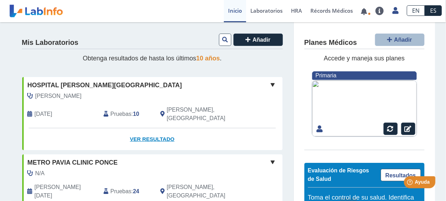 The height and width of the screenshot is (201, 446). What do you see at coordinates (433, 11) in the screenshot?
I see `a: ES` at bounding box center [433, 11].